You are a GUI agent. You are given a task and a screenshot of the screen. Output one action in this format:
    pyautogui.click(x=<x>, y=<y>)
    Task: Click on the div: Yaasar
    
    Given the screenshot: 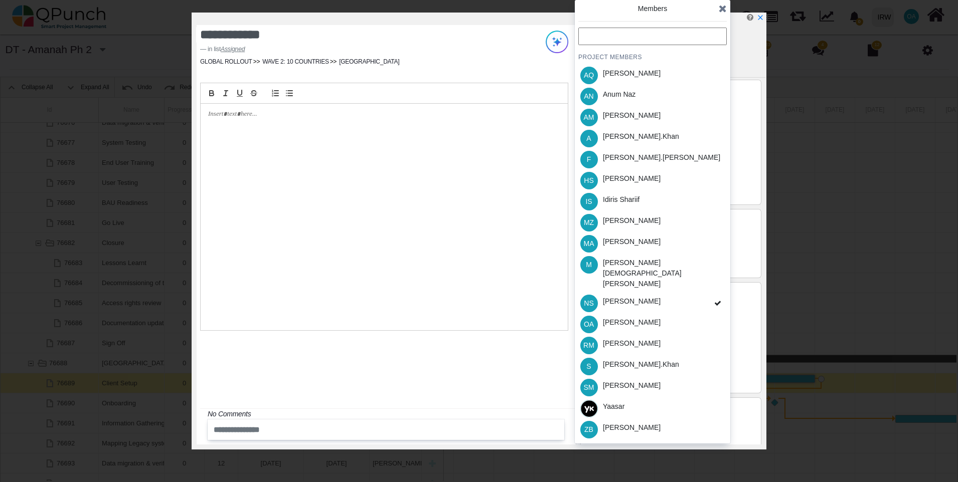 What is the action you would take?
    pyautogui.click(x=613, y=407)
    